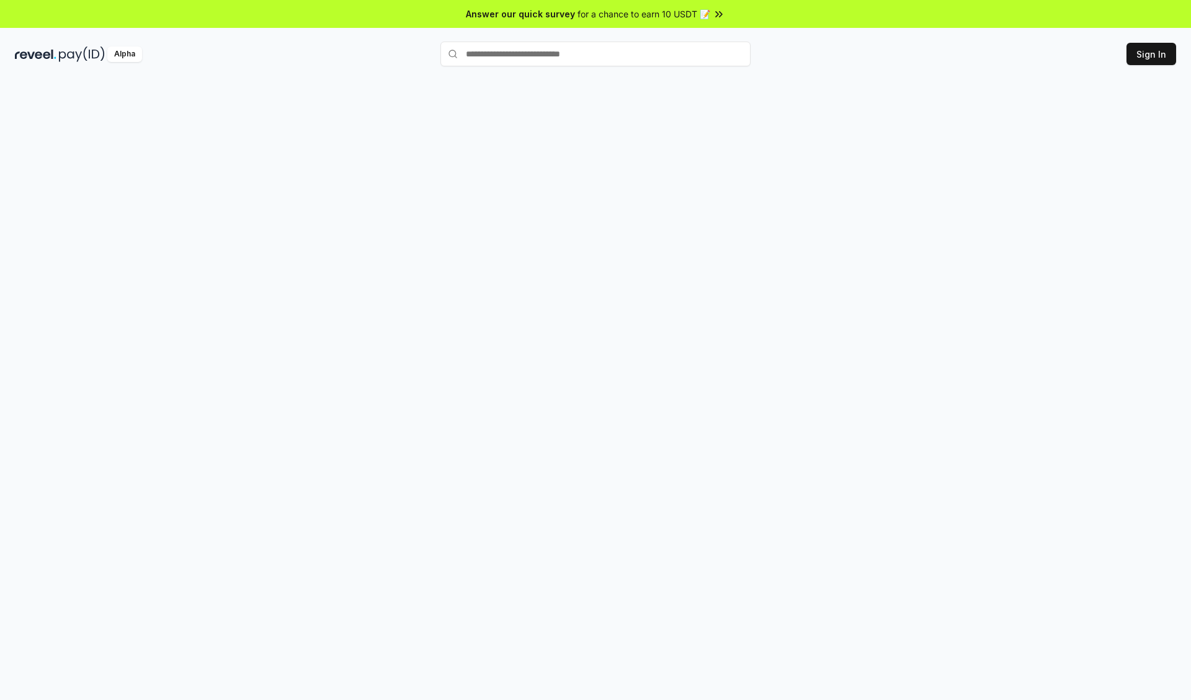 Image resolution: width=1191 pixels, height=700 pixels. I want to click on div: Alpha, so click(125, 54).